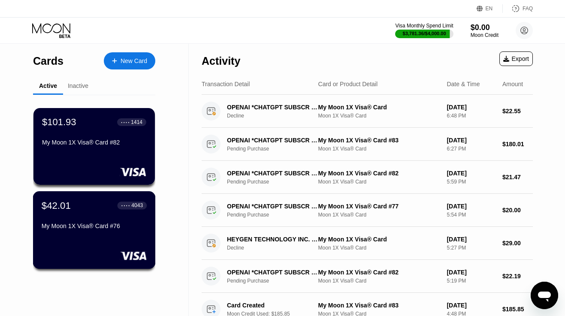 The height and width of the screenshot is (316, 565). What do you see at coordinates (513, 84) in the screenshot?
I see `div: Amount` at bounding box center [513, 84].